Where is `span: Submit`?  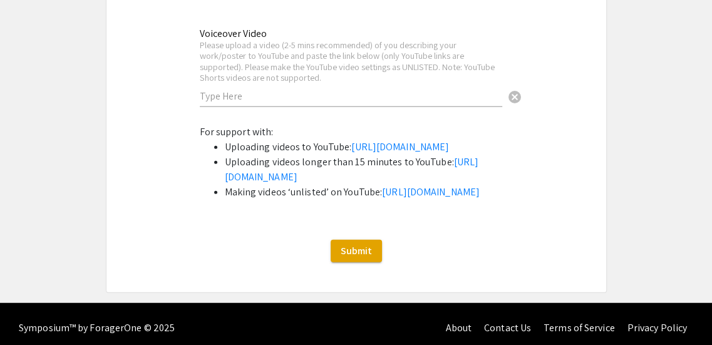 span: Submit is located at coordinates (356, 251).